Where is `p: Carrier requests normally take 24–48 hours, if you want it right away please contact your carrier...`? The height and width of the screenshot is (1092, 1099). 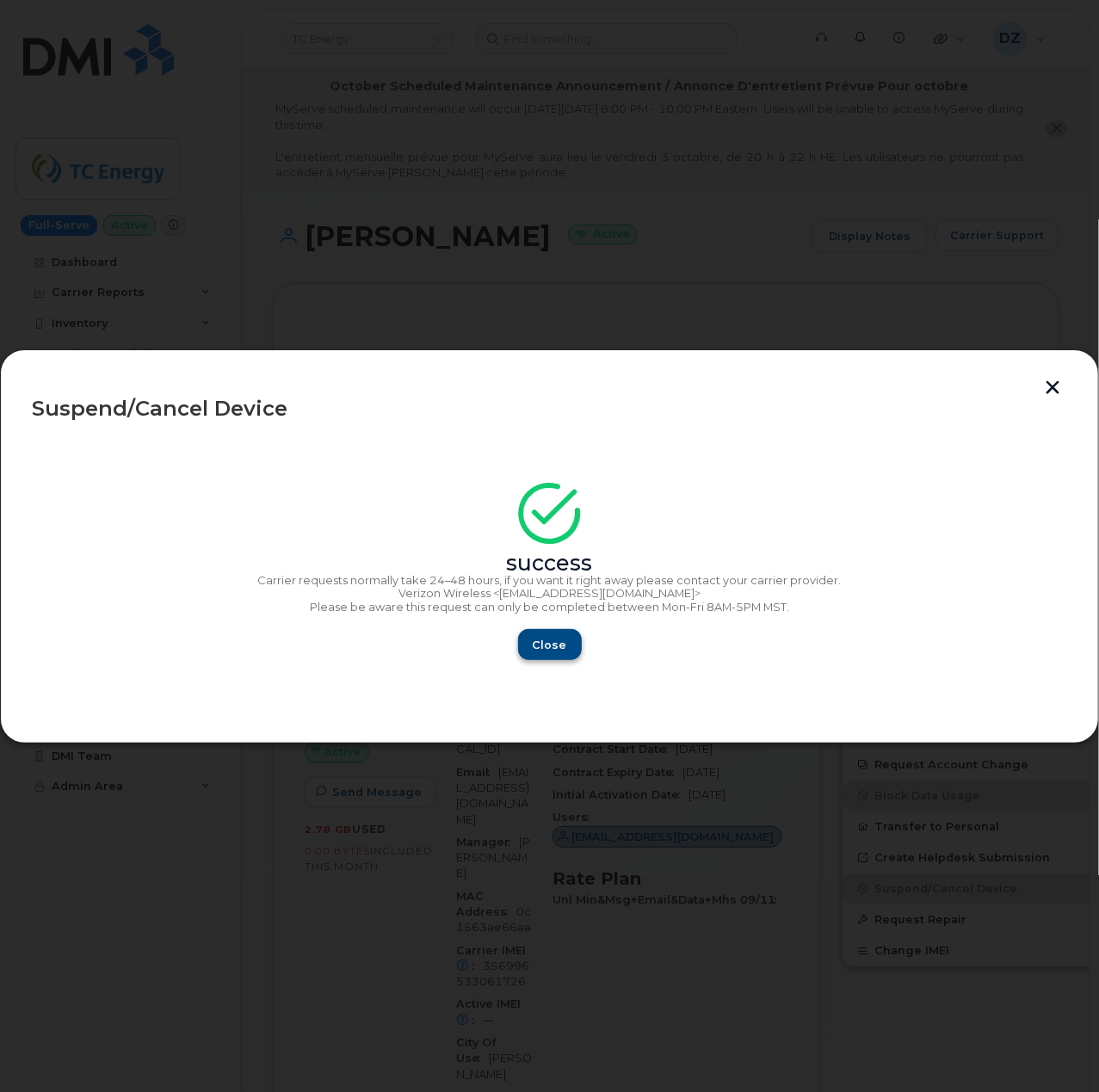
p: Carrier requests normally take 24–48 hours, if you want it right away please contact your carrier... is located at coordinates (549, 580).